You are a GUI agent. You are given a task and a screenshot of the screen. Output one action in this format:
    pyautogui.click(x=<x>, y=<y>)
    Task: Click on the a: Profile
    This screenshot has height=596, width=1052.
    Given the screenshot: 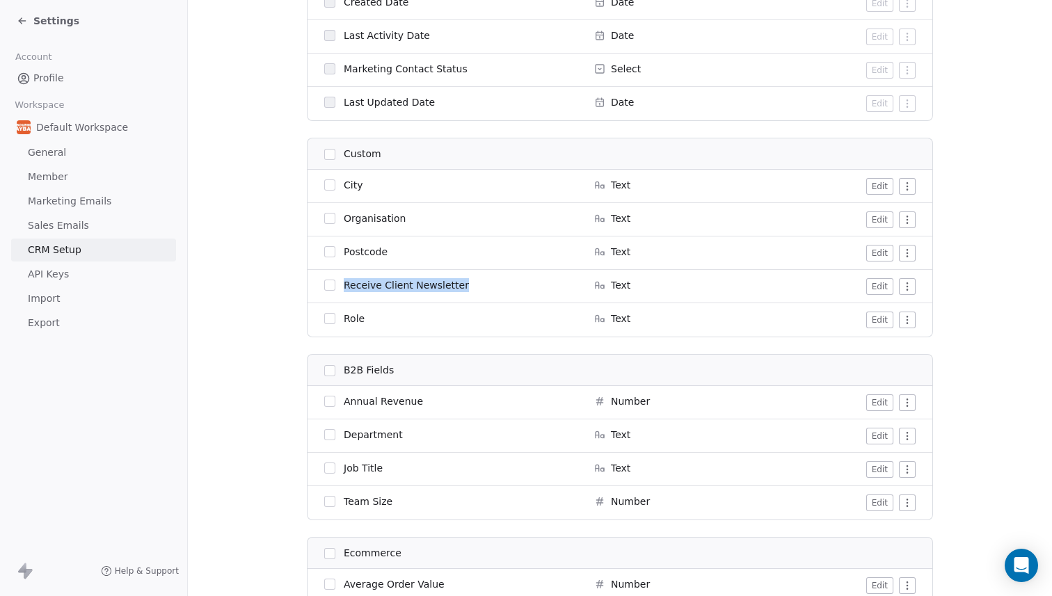 What is the action you would take?
    pyautogui.click(x=93, y=78)
    